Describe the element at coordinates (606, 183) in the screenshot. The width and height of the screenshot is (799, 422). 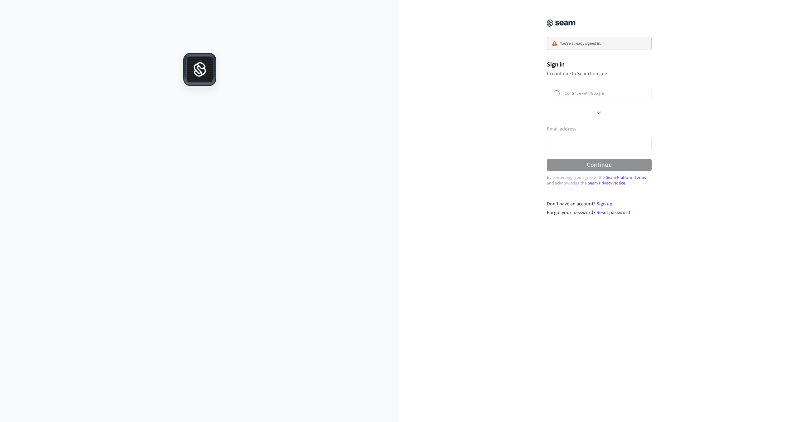
I see `a: Seam Privacy Notice` at that location.